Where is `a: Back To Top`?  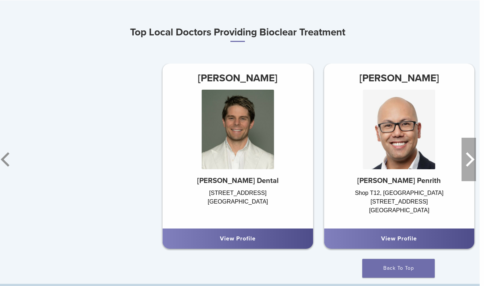 a: Back To Top is located at coordinates (398, 269).